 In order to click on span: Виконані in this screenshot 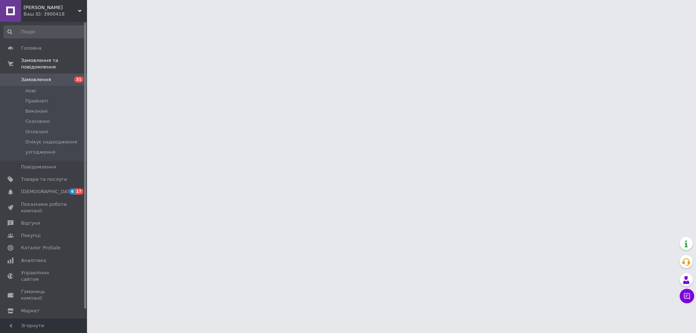, I will do `click(37, 111)`.